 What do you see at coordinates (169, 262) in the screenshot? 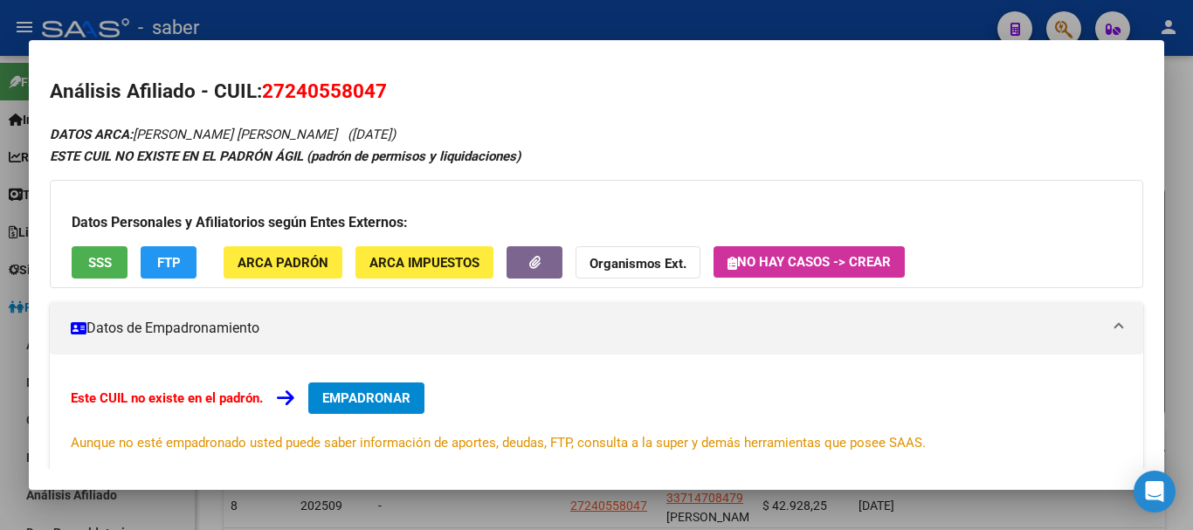
I see `button: FTP` at bounding box center [169, 262].